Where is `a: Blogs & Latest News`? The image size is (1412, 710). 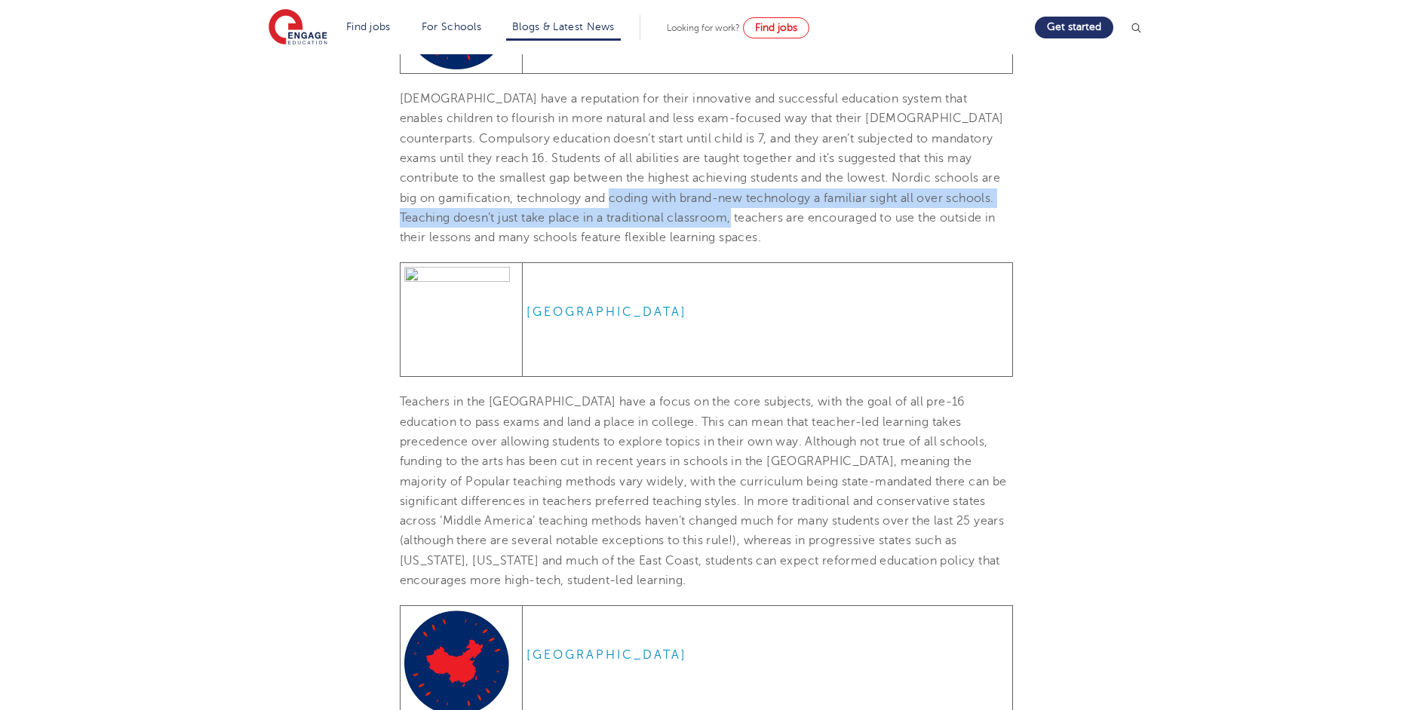 a: Blogs & Latest News is located at coordinates (563, 26).